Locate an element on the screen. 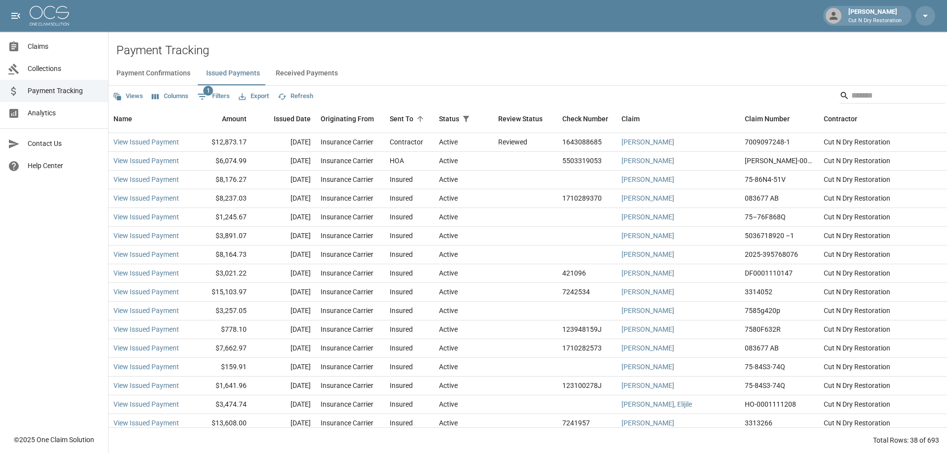 This screenshot has width=947, height=453. div: 7242534 is located at coordinates (576, 292).